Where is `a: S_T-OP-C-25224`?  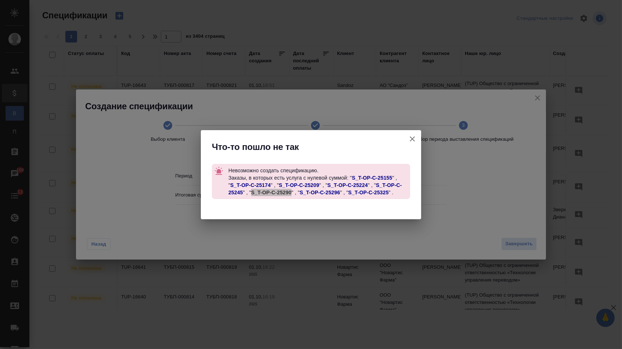
a: S_T-OP-C-25224 is located at coordinates (347, 185).